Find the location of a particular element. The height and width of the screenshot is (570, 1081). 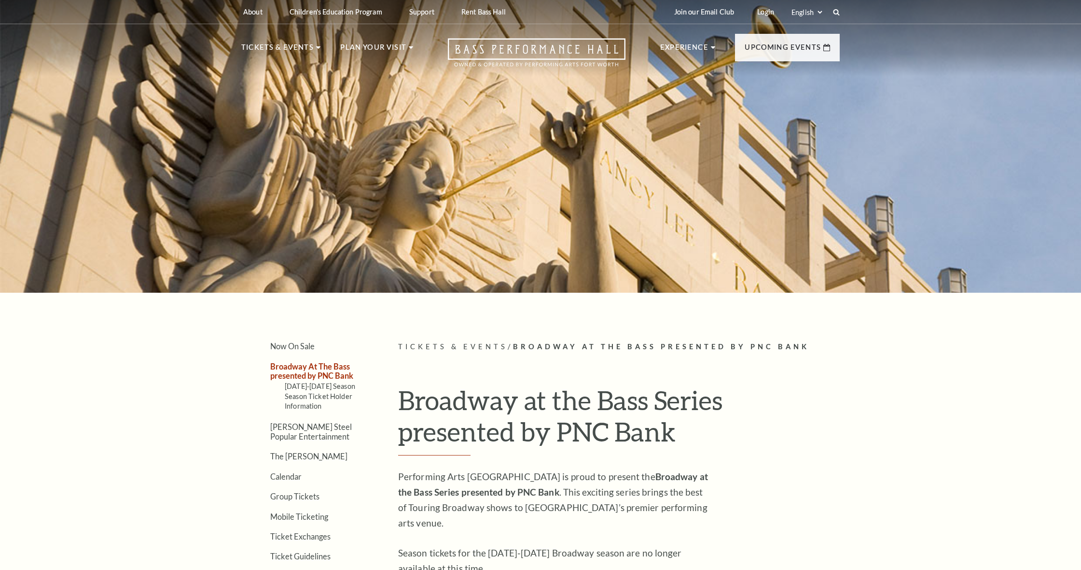

a: Mobile Ticketing is located at coordinates (299, 516).